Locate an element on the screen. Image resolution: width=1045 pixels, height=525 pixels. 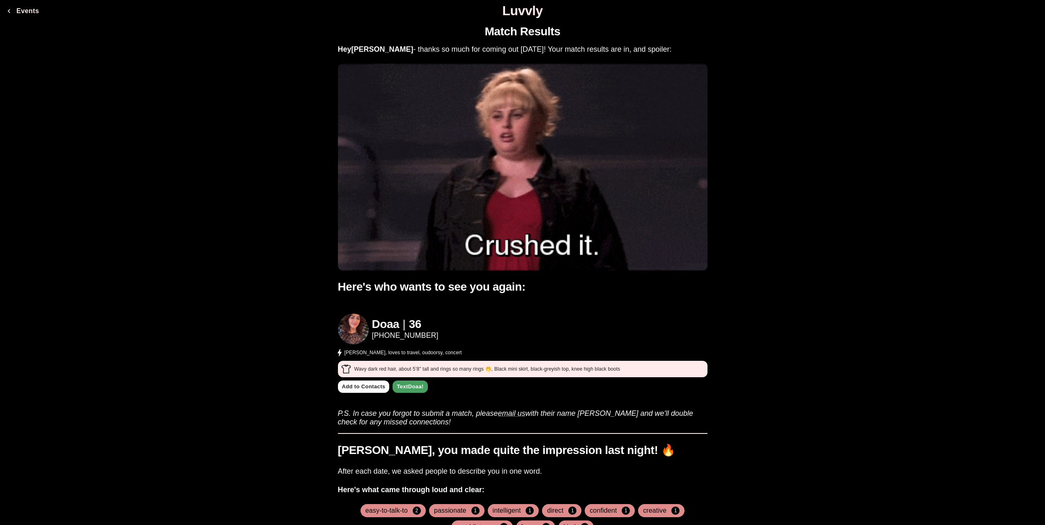
h3: After each date, we asked people to describe you in one word. is located at coordinates (523, 471).